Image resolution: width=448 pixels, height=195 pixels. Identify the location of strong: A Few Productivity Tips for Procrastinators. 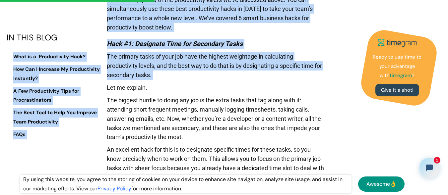
(46, 96).